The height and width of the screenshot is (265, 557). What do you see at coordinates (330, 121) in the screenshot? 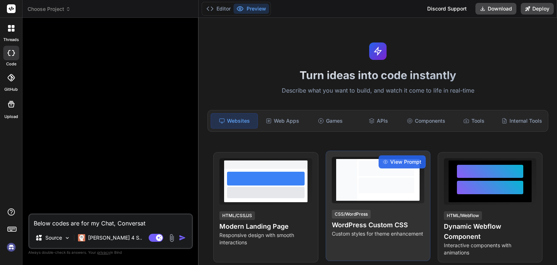
I see `div: Games` at bounding box center [330, 121].